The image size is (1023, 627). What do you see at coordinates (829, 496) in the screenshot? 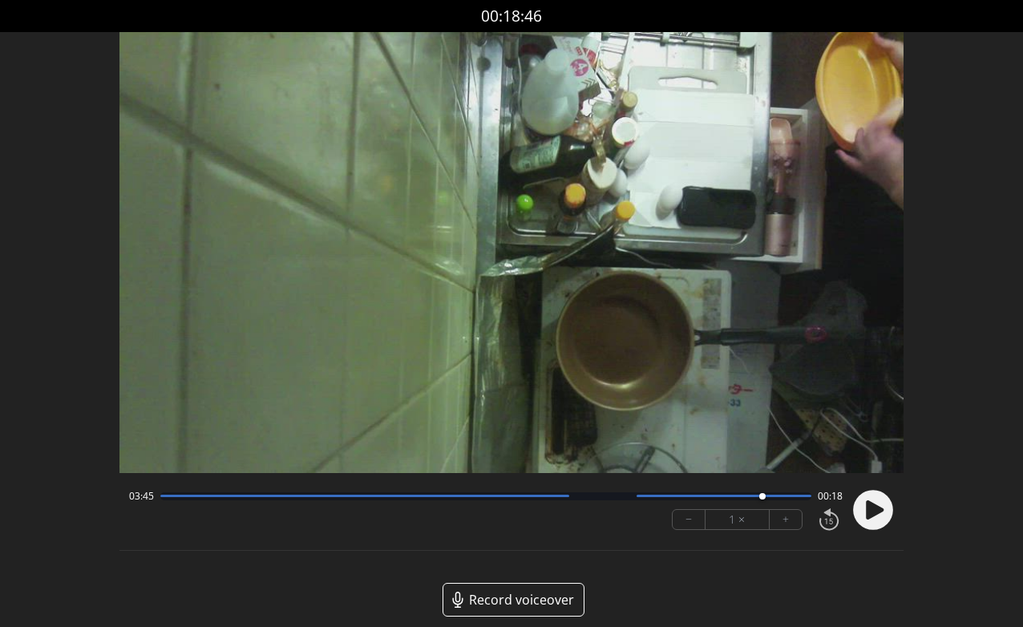
I see `span: 00:18` at bounding box center [829, 496].